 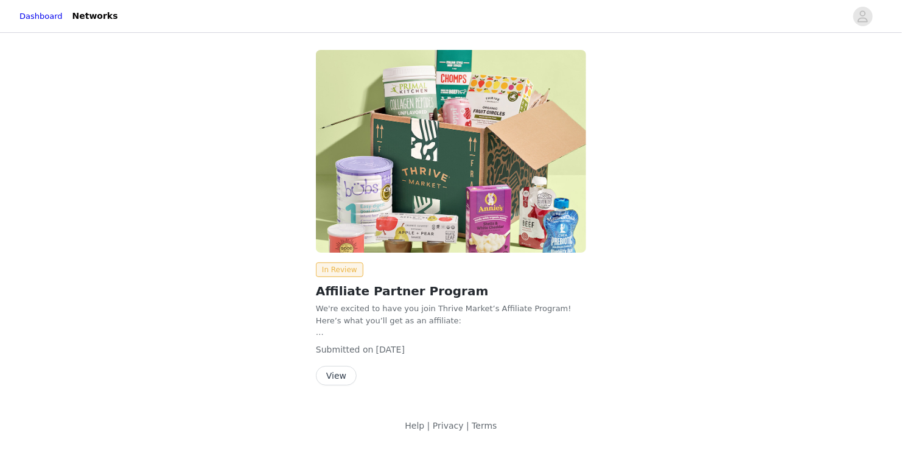 I want to click on a: Privacy, so click(x=448, y=426).